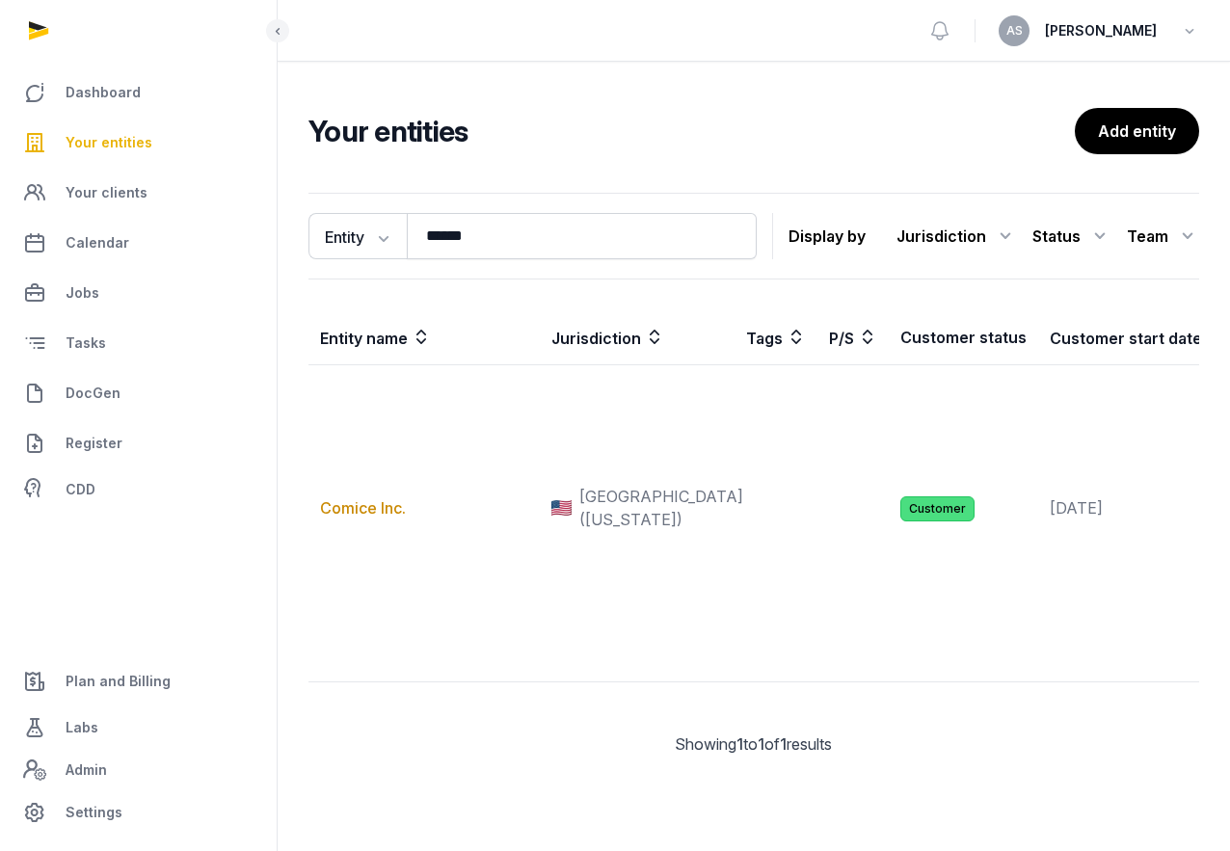  What do you see at coordinates (106, 193) in the screenshot?
I see `span: Your clients` at bounding box center [106, 193].